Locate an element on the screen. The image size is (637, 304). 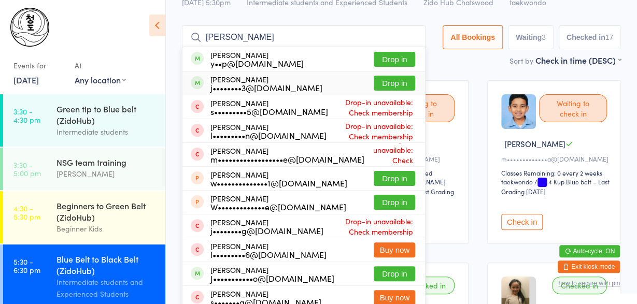
time: 5:30 - 6:30 pm is located at coordinates (27, 266).